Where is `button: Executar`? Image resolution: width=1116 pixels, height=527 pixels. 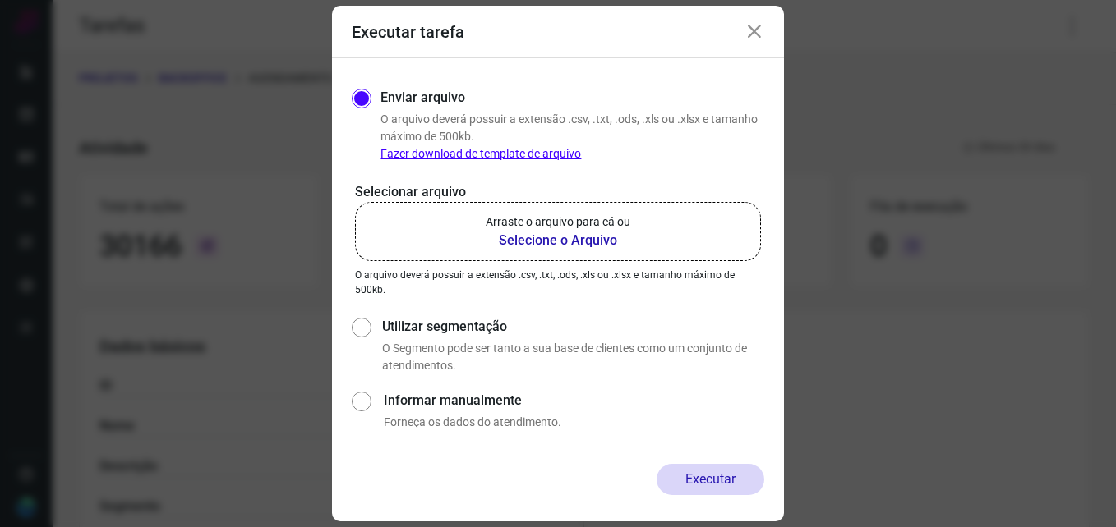 button: Executar is located at coordinates (710, 480).